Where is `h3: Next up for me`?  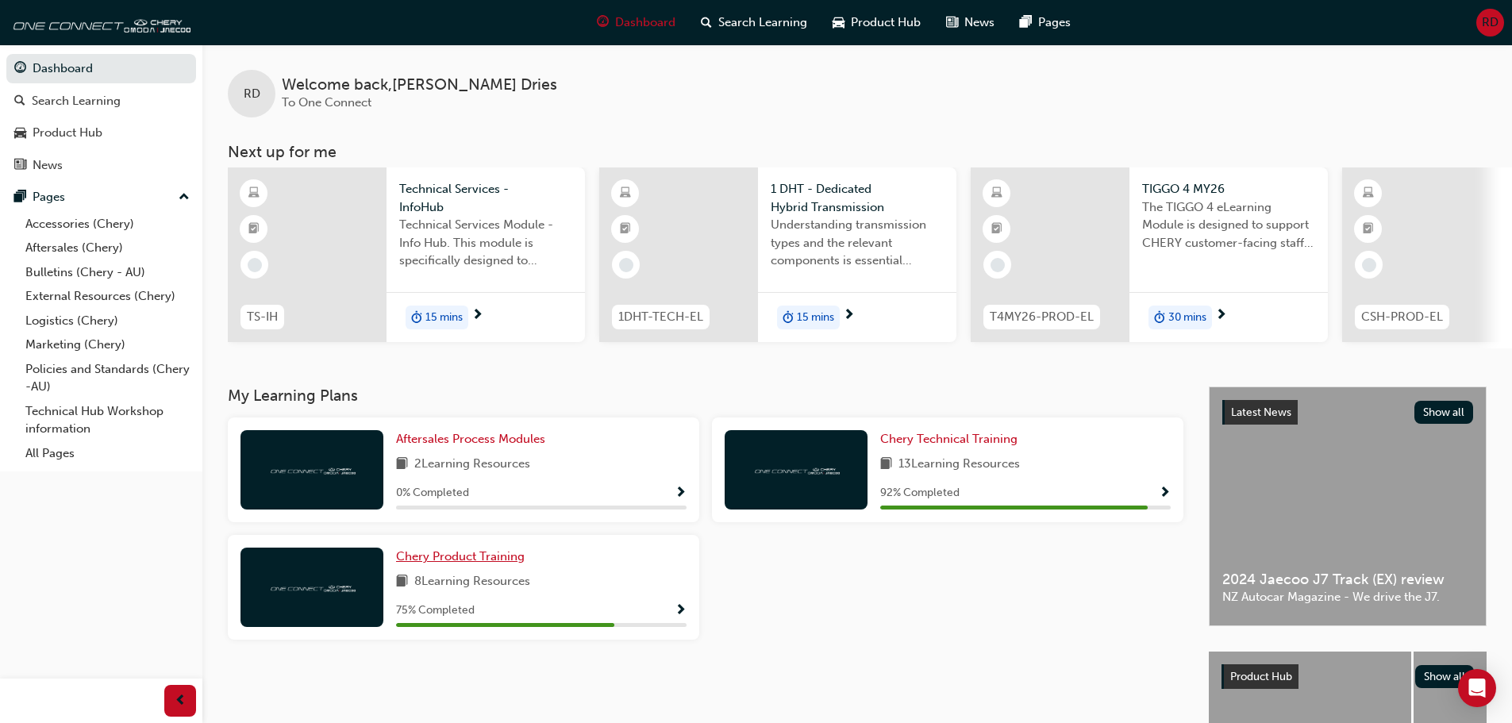
h3: Next up for me is located at coordinates (857, 152).